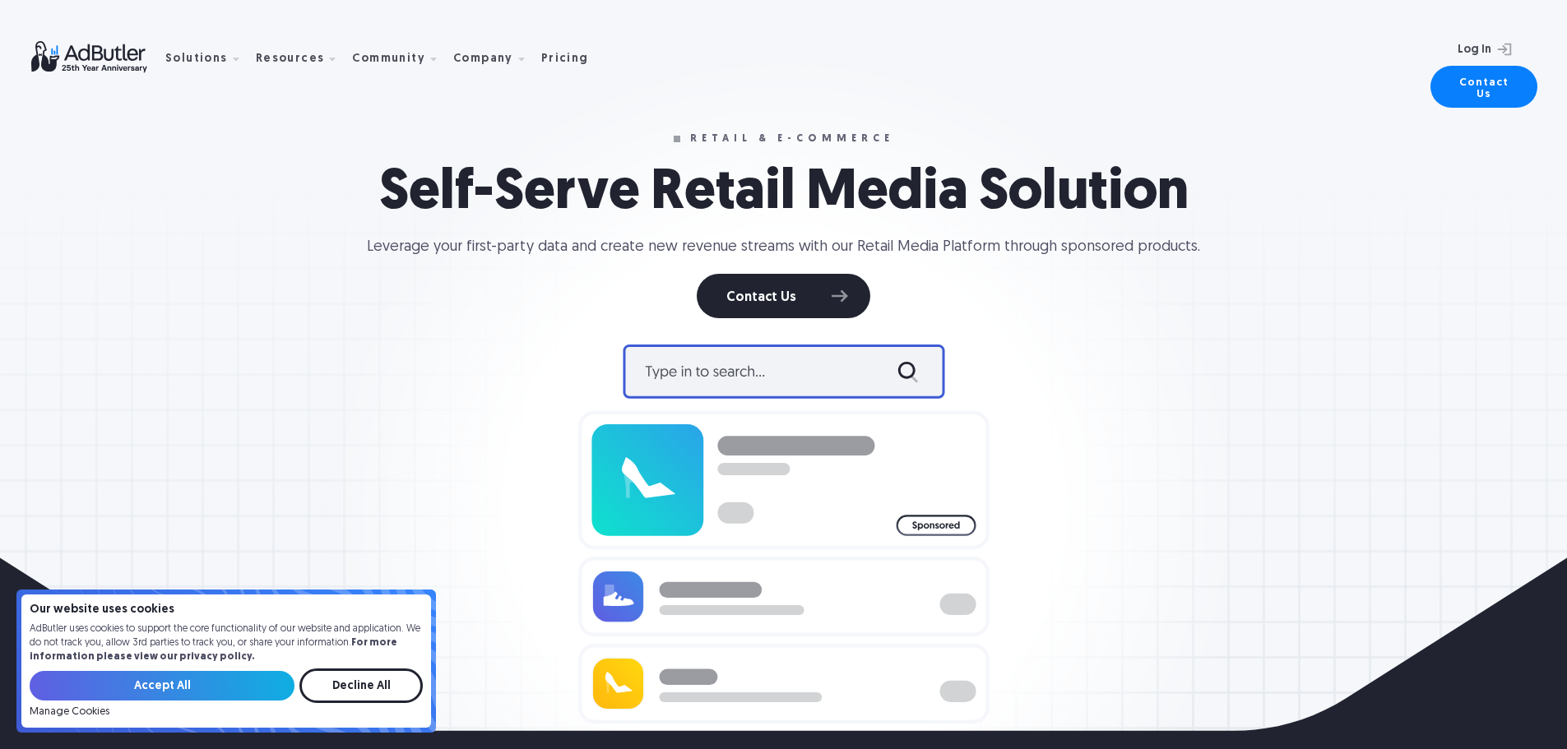 The width and height of the screenshot is (1567, 749). What do you see at coordinates (226, 610) in the screenshot?
I see `h4: Our website uses cookies` at bounding box center [226, 610].